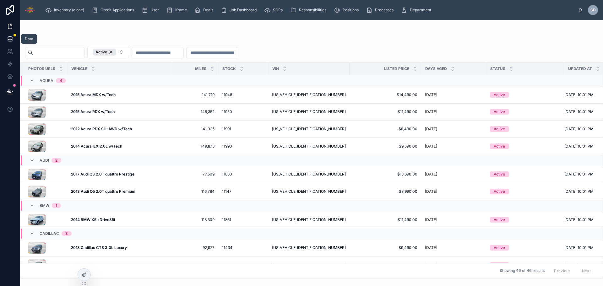 Image resolution: width=603 pixels, height=286 pixels. I want to click on a: 148,352, so click(195, 112).